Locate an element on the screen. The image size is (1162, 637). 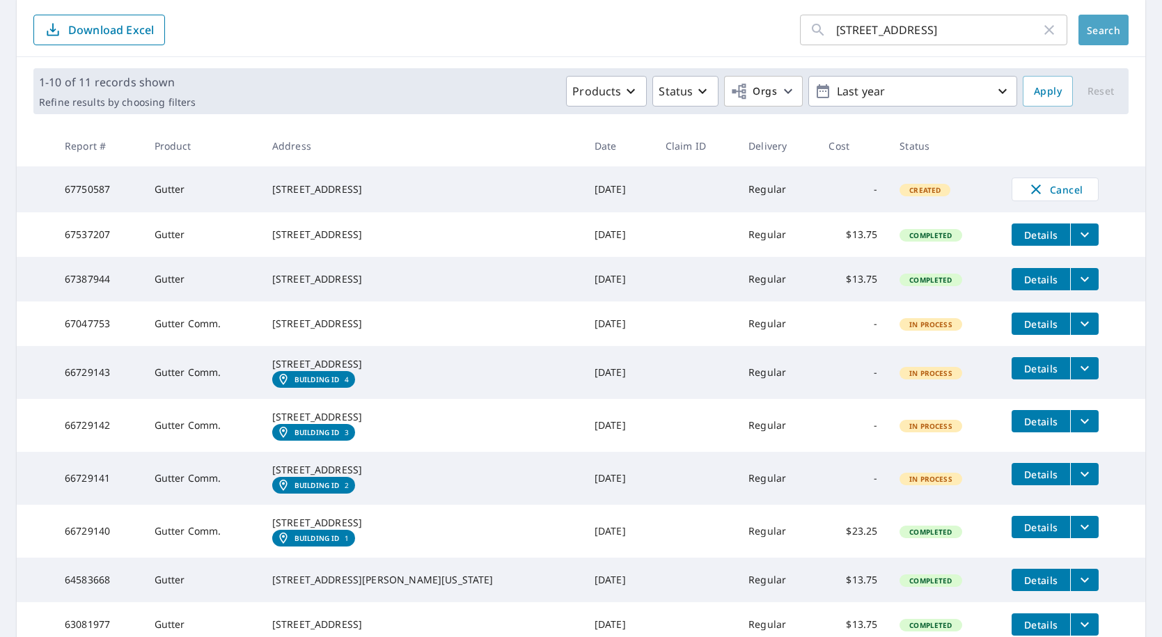
p: Status is located at coordinates (675, 91).